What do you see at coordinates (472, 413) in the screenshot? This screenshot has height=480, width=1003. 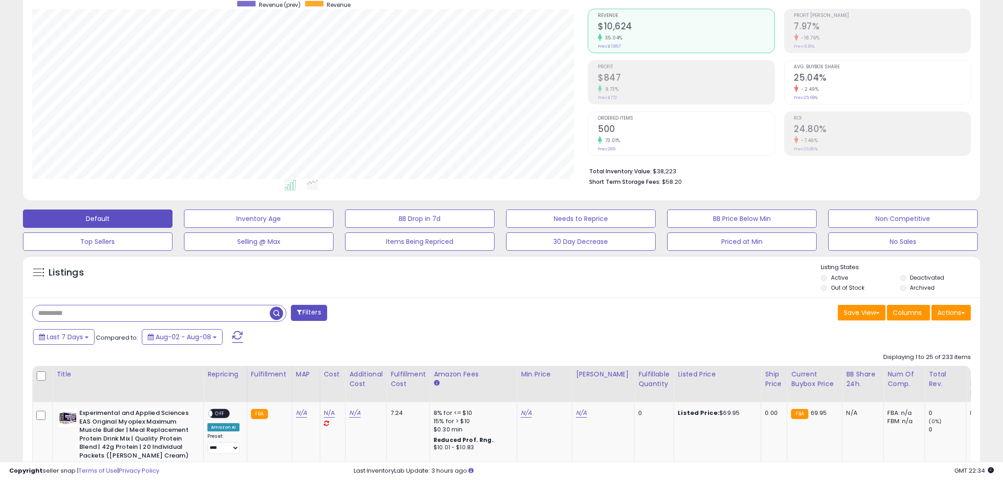 I see `div: 8% for <= $10` at bounding box center [472, 413].